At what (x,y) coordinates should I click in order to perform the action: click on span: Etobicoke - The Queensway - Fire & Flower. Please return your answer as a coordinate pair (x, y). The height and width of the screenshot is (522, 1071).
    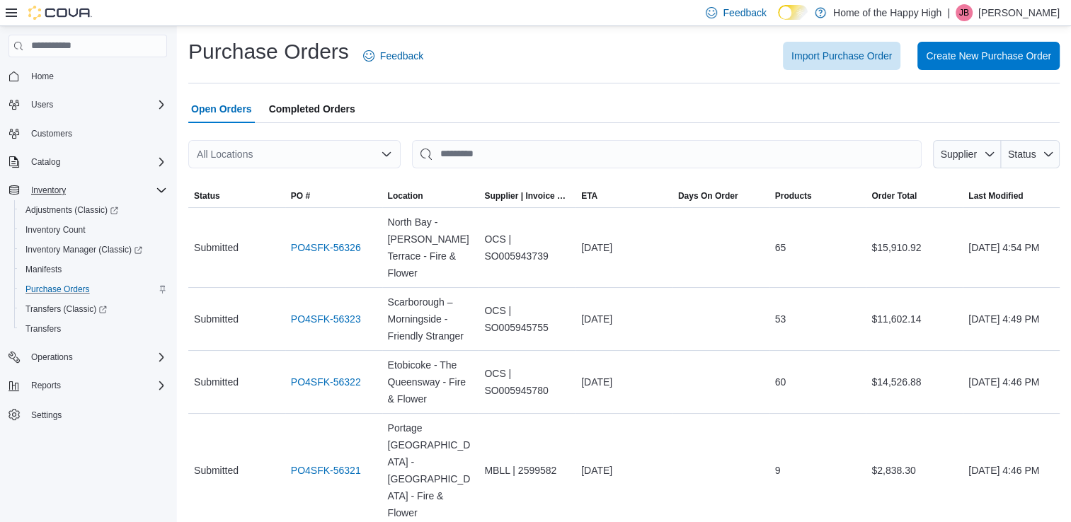
    Looking at the image, I should click on (430, 382).